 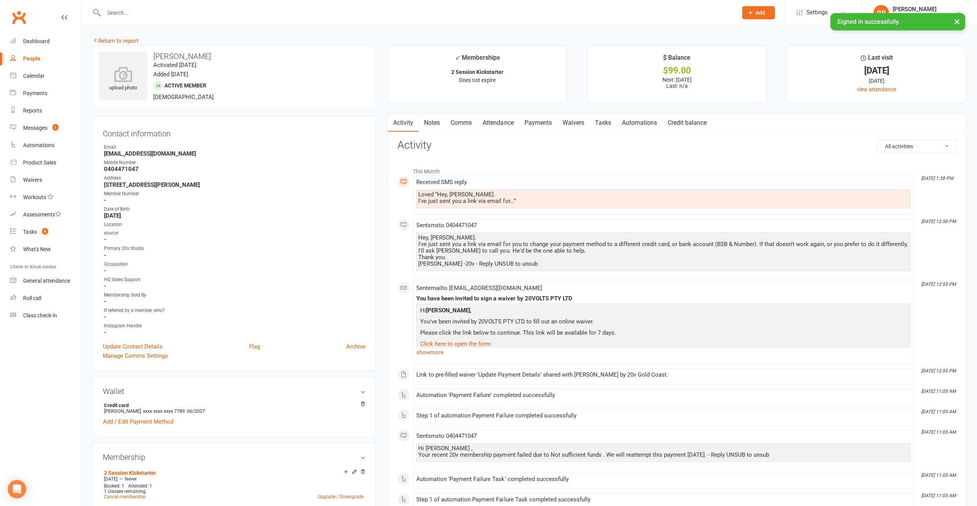 I want to click on div: You have been invited to sign a waiver by 20VOLTS PTY LTD, so click(x=663, y=298).